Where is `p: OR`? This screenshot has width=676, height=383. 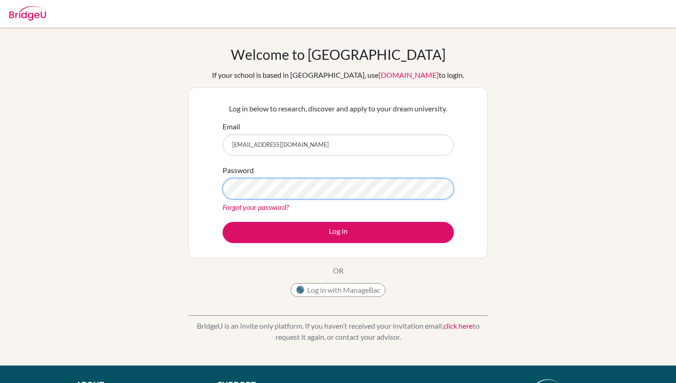
p: OR is located at coordinates (338, 270).